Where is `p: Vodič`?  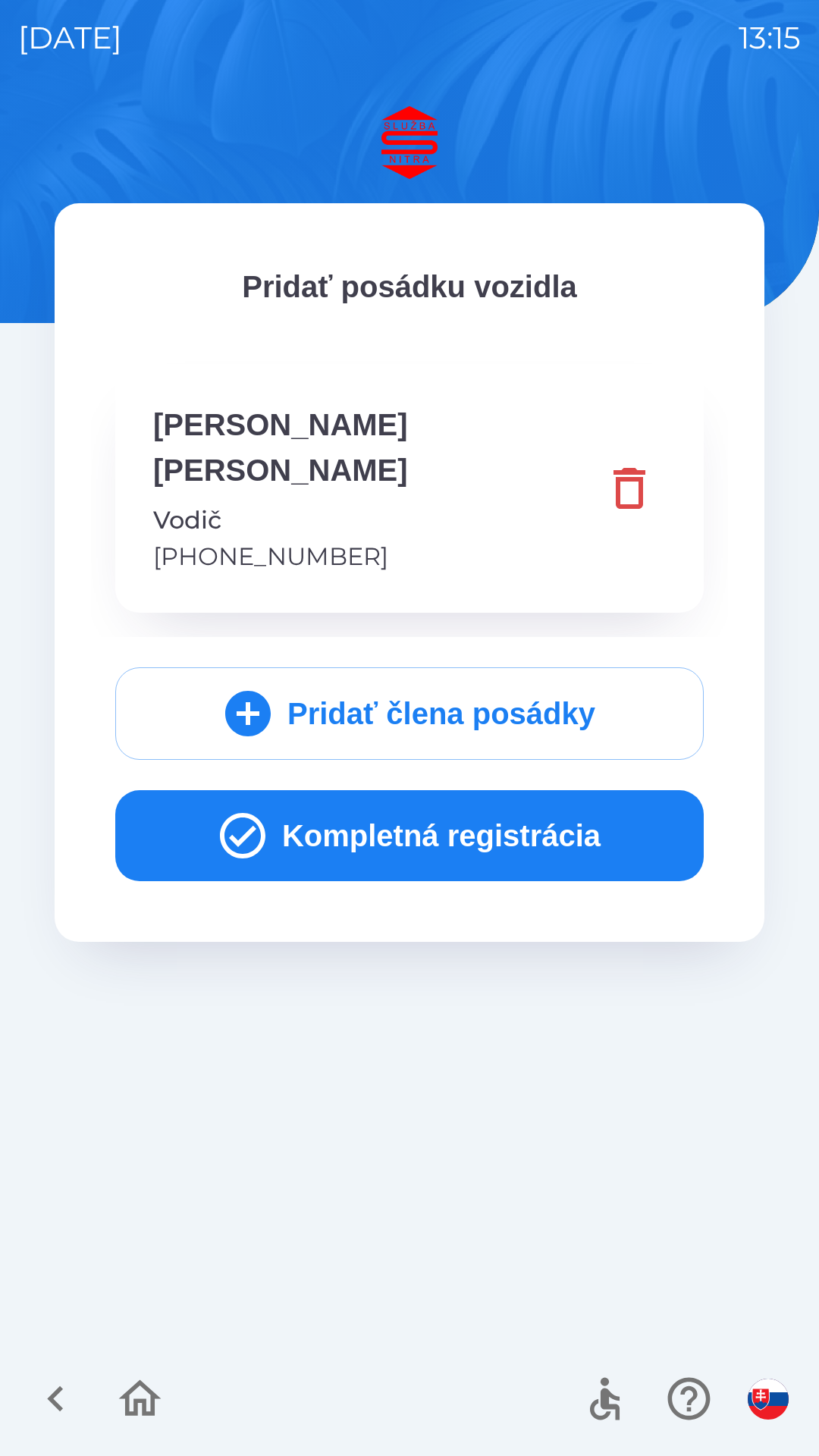
p: Vodič is located at coordinates (373, 520).